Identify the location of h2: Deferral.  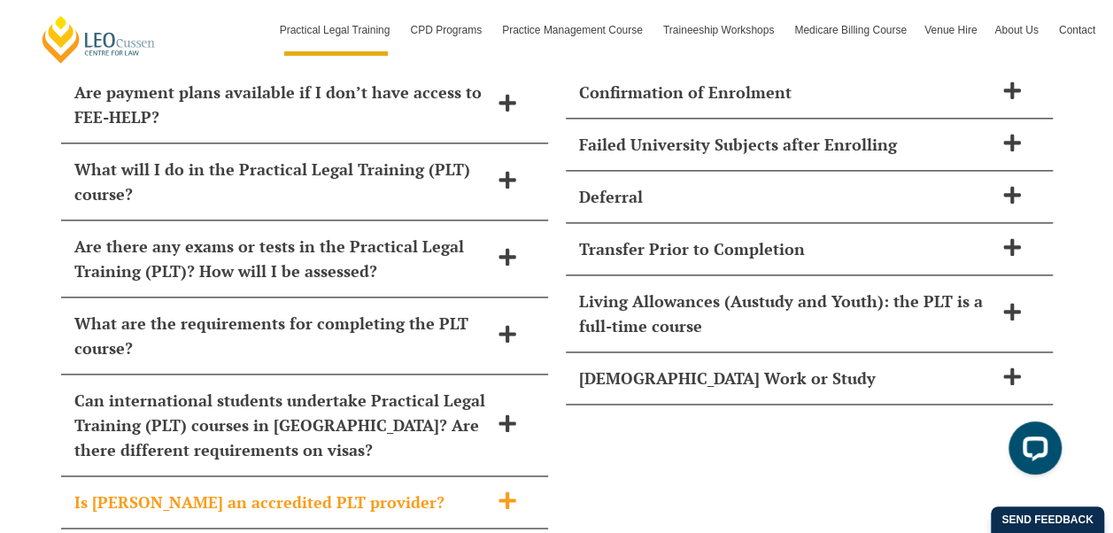
(787, 197).